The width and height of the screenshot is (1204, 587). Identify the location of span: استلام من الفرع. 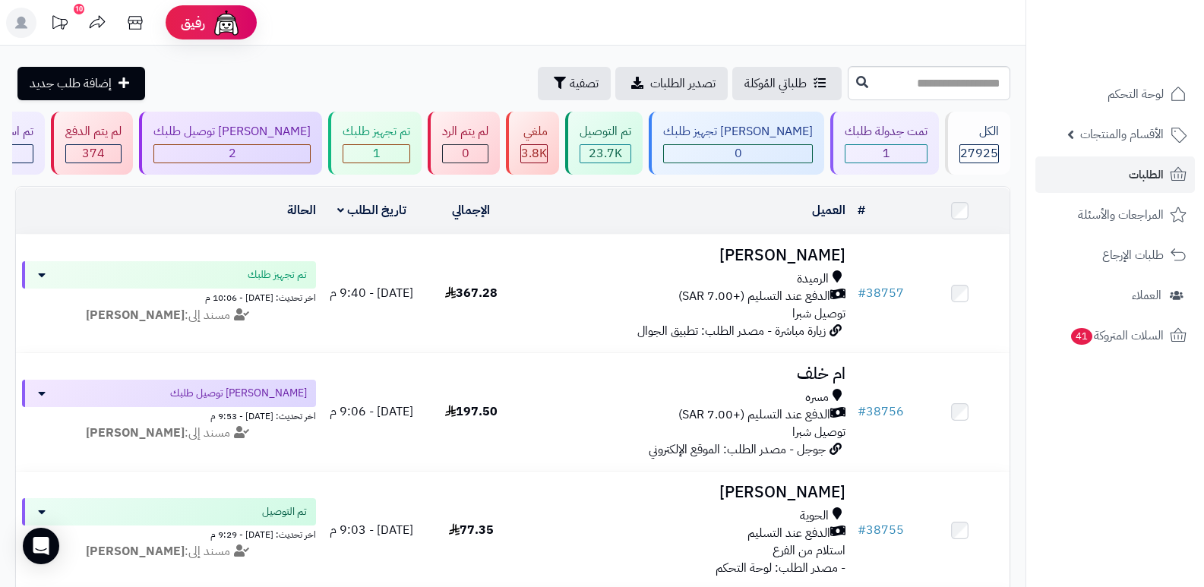
(809, 551).